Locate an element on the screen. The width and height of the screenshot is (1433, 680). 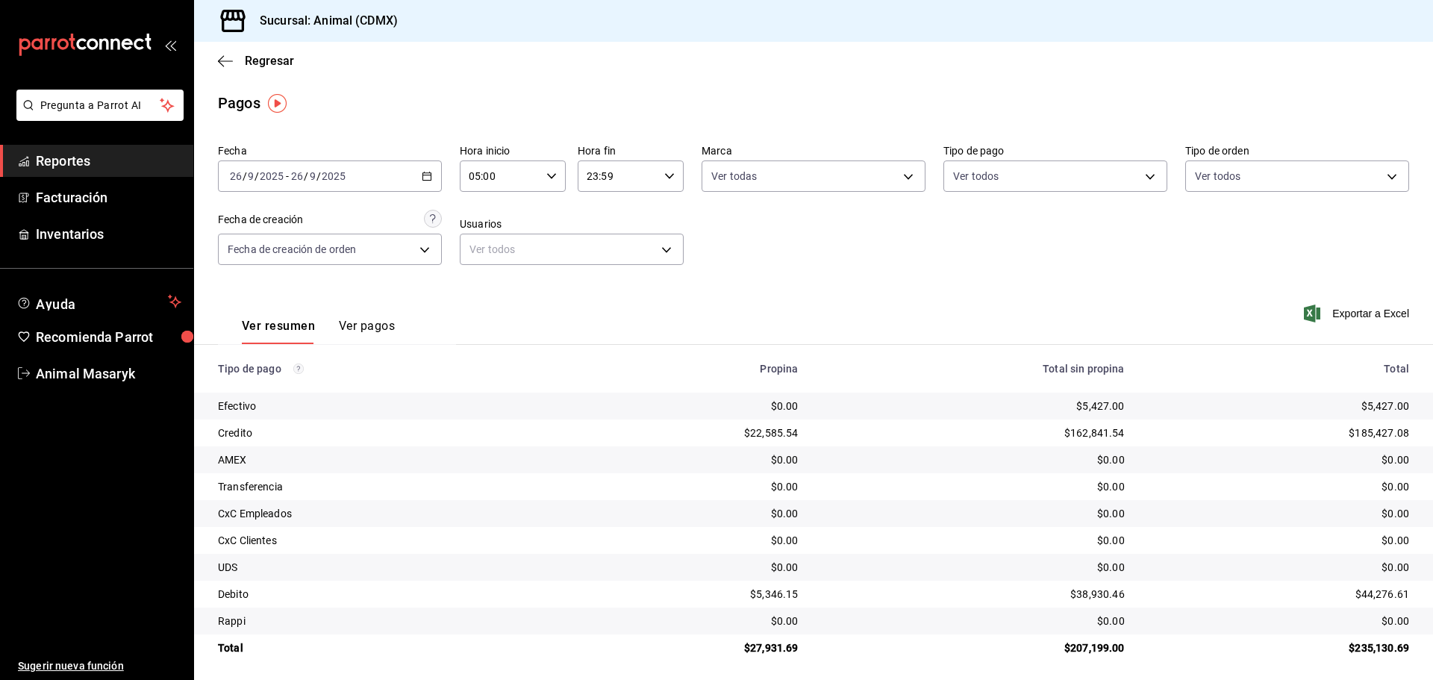
div: $27,931.69 is located at coordinates (690, 648).